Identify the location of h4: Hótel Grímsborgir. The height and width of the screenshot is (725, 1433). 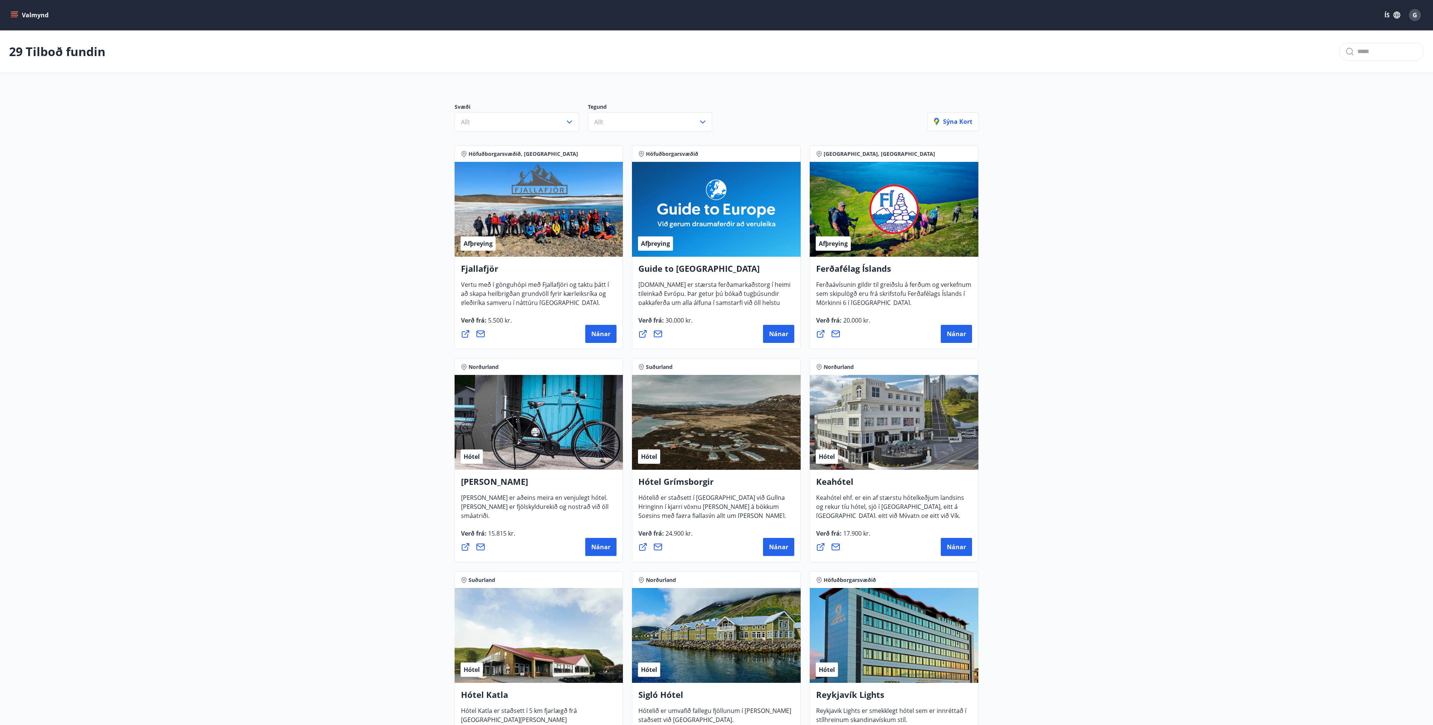
(716, 485).